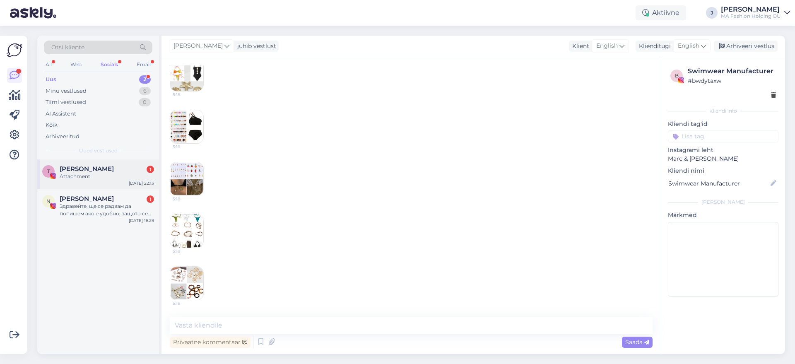 This screenshot has width=795, height=364. Describe the element at coordinates (61, 114) in the screenshot. I see `div: AI Assistent` at that location.